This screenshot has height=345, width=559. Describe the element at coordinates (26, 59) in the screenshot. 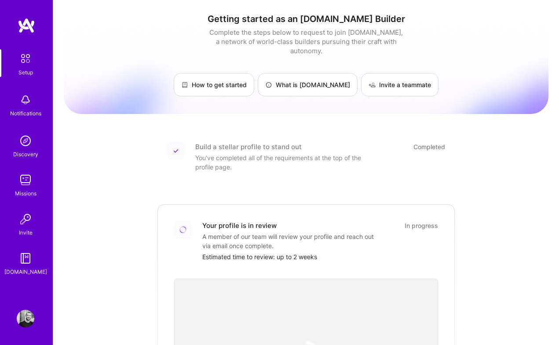

I see `img: setup` at that location.